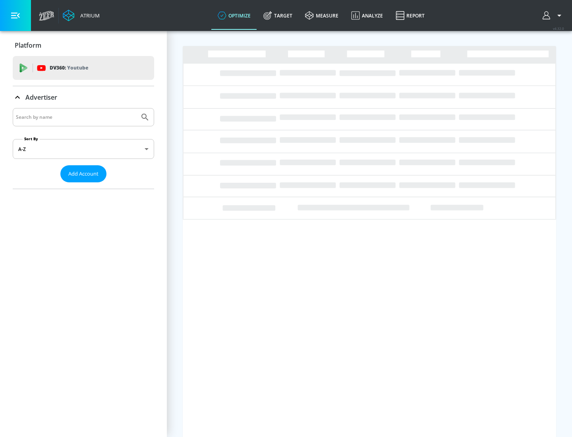 The image size is (572, 437). I want to click on a: Report, so click(410, 15).